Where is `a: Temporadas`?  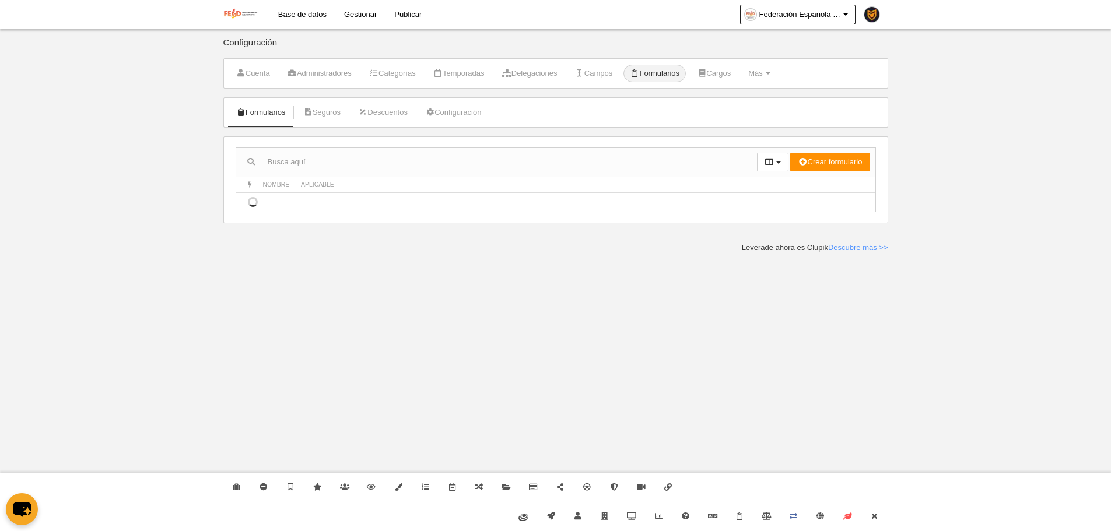 a: Temporadas is located at coordinates (459, 73).